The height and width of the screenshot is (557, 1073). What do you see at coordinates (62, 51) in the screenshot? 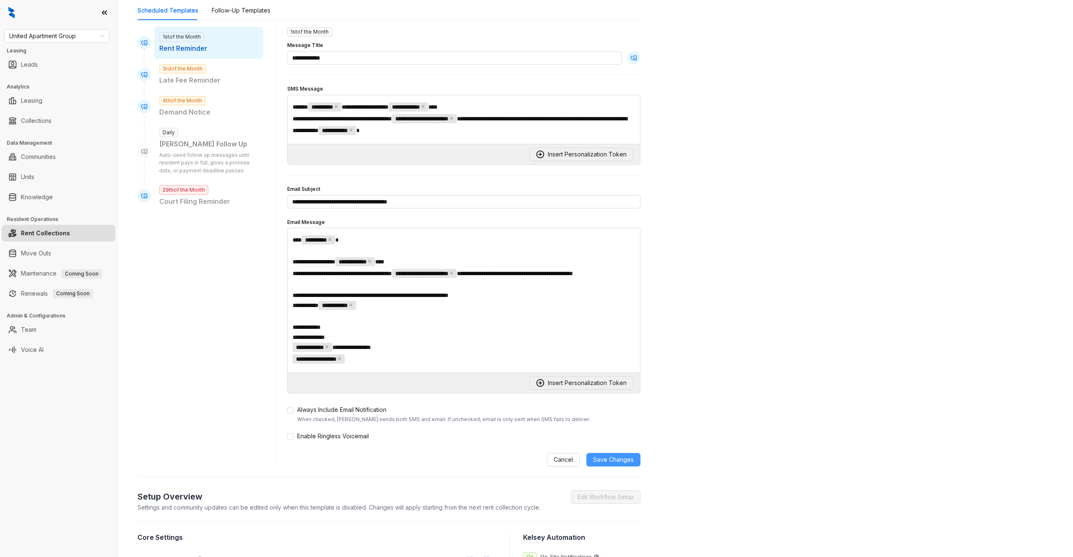
I see `h3: Leasing` at bounding box center [62, 51].